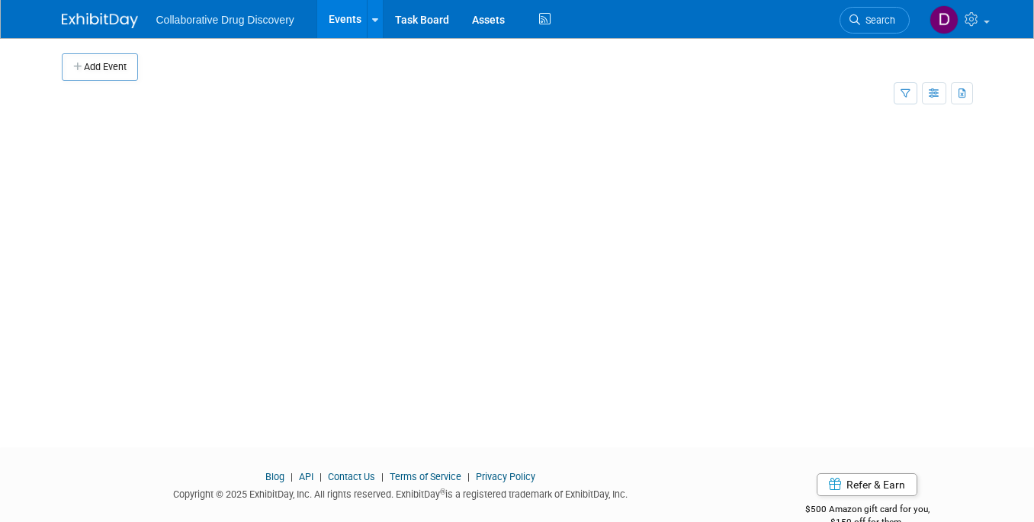 Image resolution: width=1034 pixels, height=522 pixels. I want to click on div: Copyright © 2025 ExhibitDay, Inc. All rights reserved. ExhibitDay is a registered trademark of Ex..., so click(400, 493).